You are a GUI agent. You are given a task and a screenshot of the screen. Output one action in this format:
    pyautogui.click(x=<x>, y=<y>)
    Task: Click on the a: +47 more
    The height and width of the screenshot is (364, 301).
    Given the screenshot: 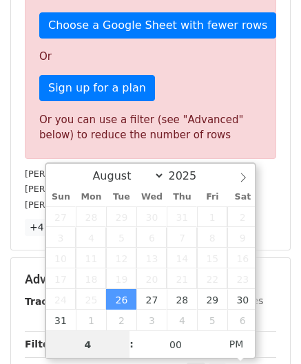 What is the action you would take?
    pyautogui.click(x=54, y=227)
    